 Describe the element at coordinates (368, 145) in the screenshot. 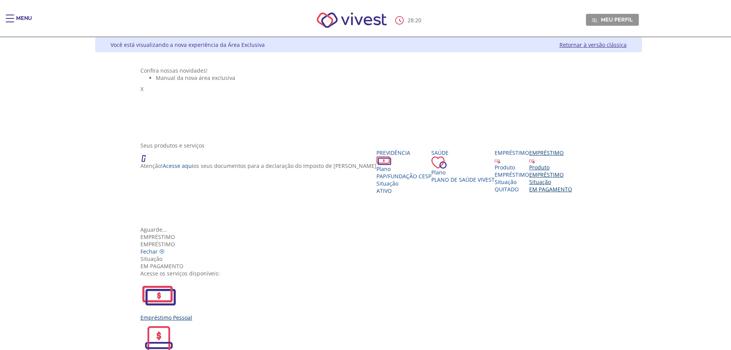

I see `div: Seus produtos e serviços` at that location.